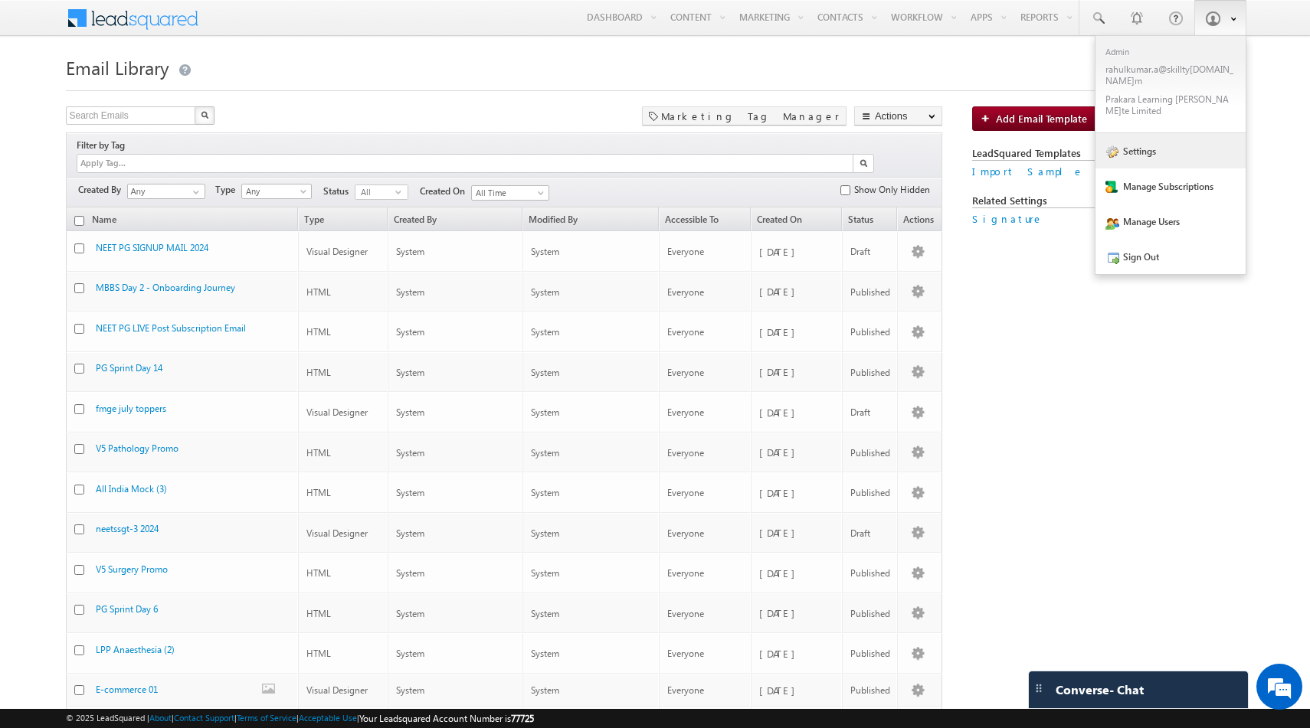  What do you see at coordinates (455, 223) in the screenshot?
I see `a: Created By` at bounding box center [455, 223].